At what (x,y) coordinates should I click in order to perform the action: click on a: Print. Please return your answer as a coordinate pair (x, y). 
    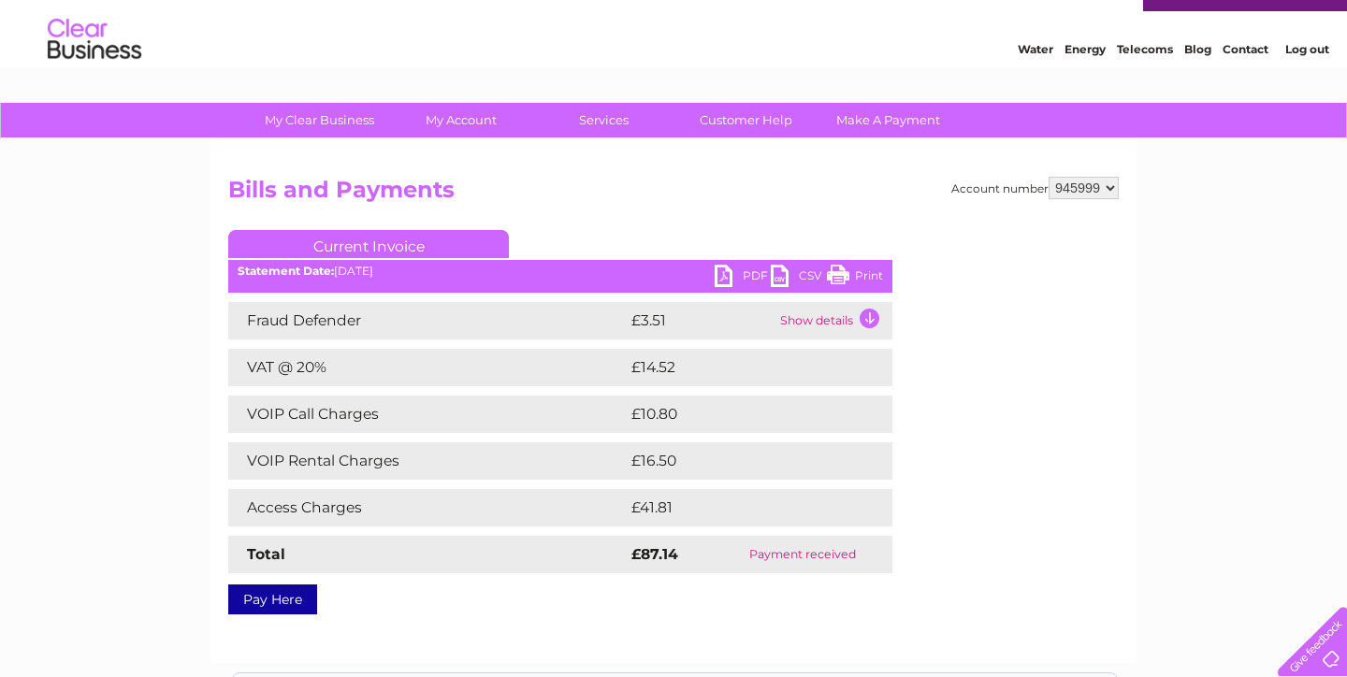
    Looking at the image, I should click on (855, 278).